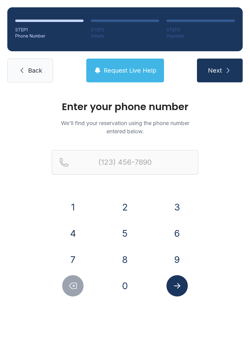 The image size is (250, 345). I want to click on button: 2, so click(125, 207).